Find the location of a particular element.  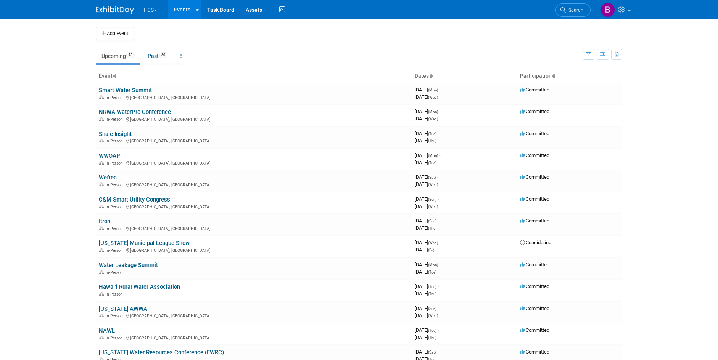

a: Past80 is located at coordinates (157, 56).